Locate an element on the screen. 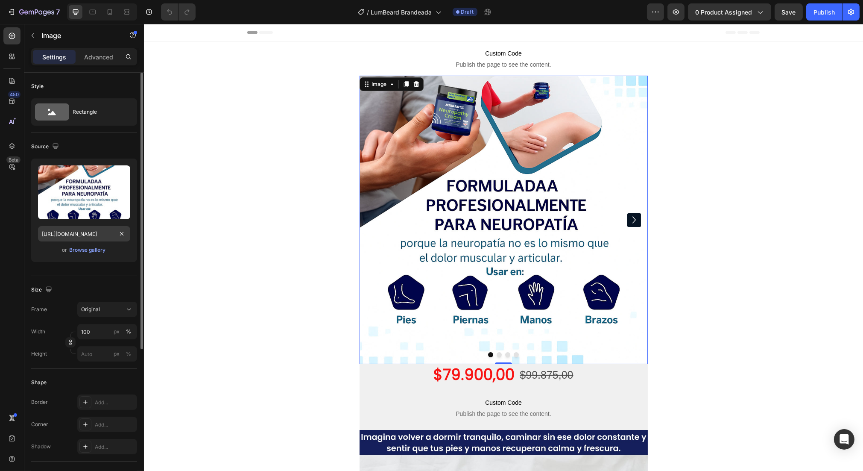 Image resolution: width=863 pixels, height=471 pixels. div: $79.900,00 is located at coordinates (330, 351).